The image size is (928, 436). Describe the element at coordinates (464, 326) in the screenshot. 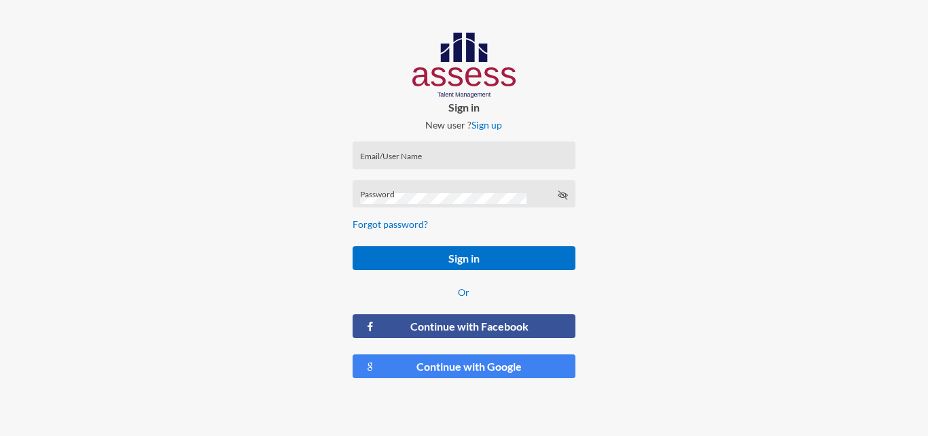

I see `button: Continue with Facebook` at that location.